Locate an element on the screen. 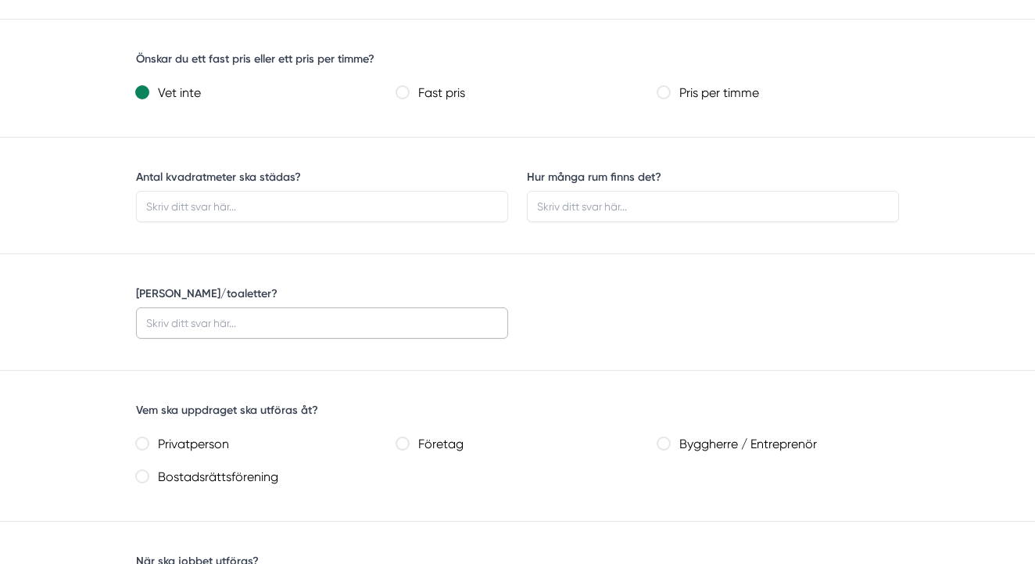 The image size is (1035, 564). label: Vet inte is located at coordinates (263, 93).